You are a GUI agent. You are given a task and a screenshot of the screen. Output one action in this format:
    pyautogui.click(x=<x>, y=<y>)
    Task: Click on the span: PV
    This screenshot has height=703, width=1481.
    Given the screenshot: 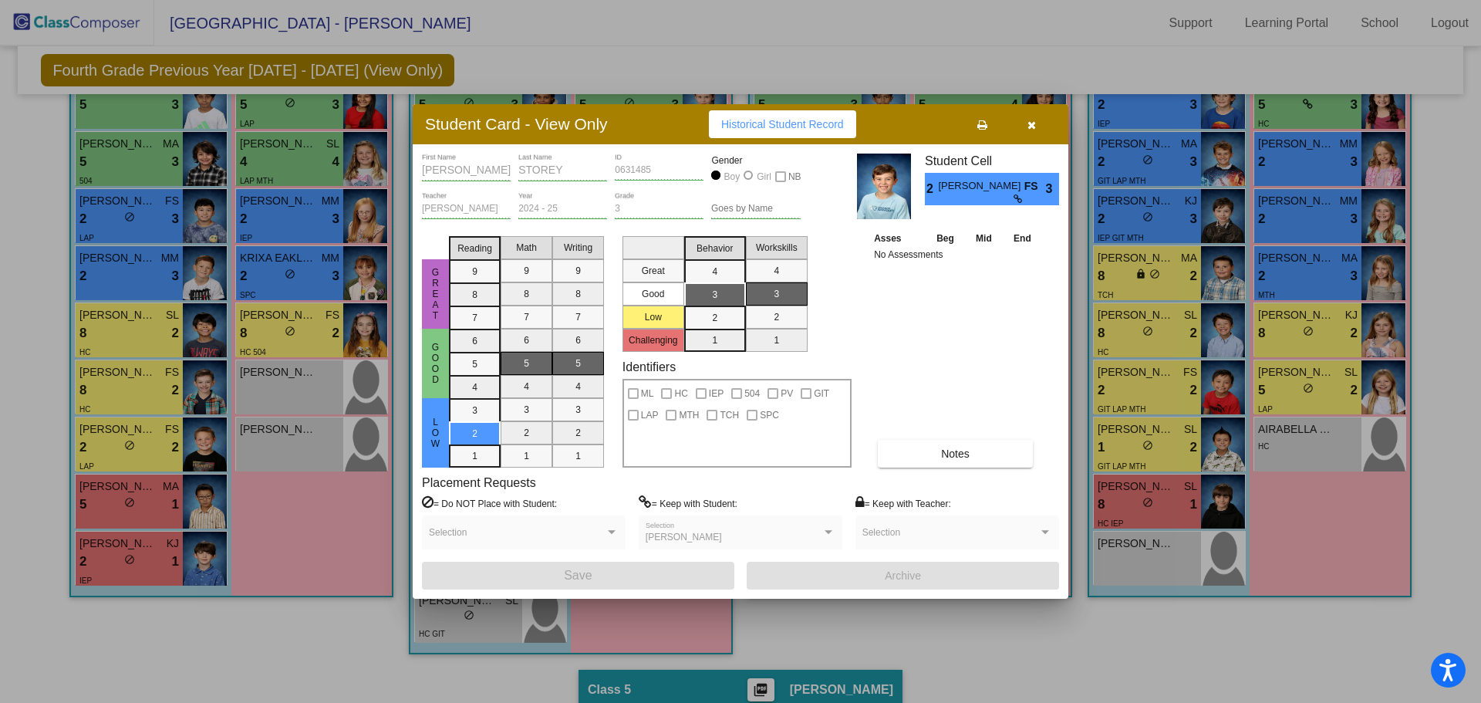 What is the action you would take?
    pyautogui.click(x=787, y=393)
    